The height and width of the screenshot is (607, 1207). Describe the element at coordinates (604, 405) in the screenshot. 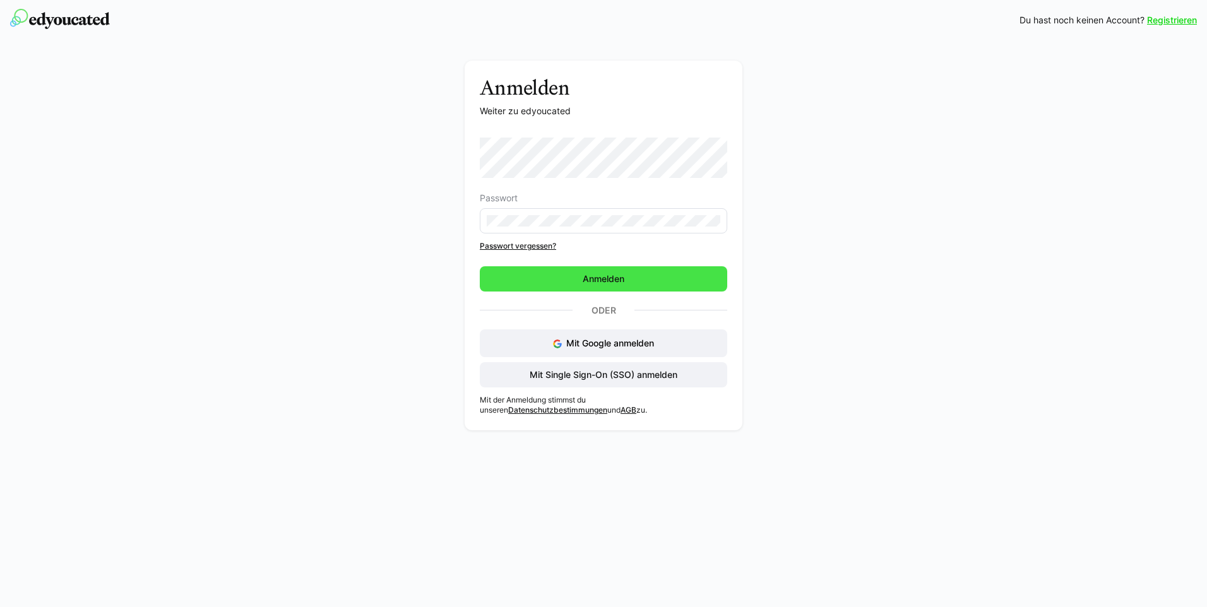

I see `p: Mit der Anmeldung stimmst du unseren und zu.` at that location.